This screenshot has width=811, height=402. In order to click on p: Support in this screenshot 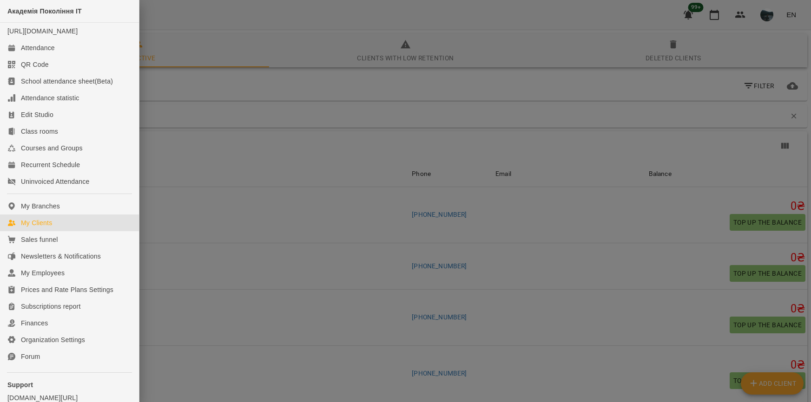, I will do `click(69, 385)`.